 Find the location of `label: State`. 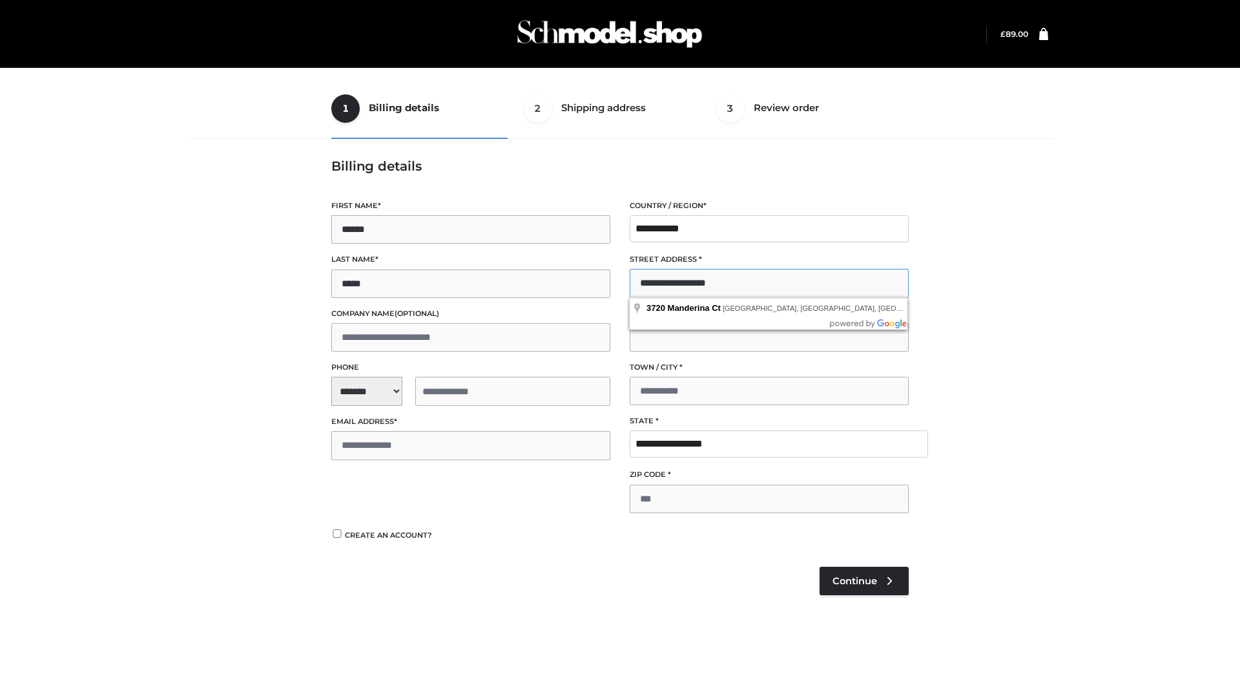

label: State is located at coordinates (769, 421).